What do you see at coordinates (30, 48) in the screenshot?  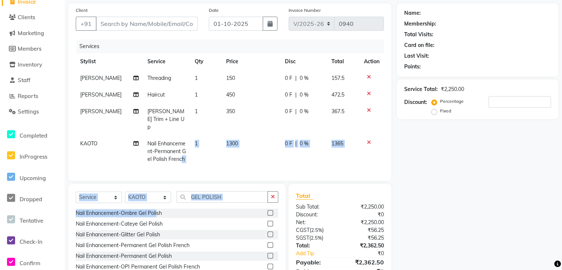 I see `span: Members` at bounding box center [30, 48].